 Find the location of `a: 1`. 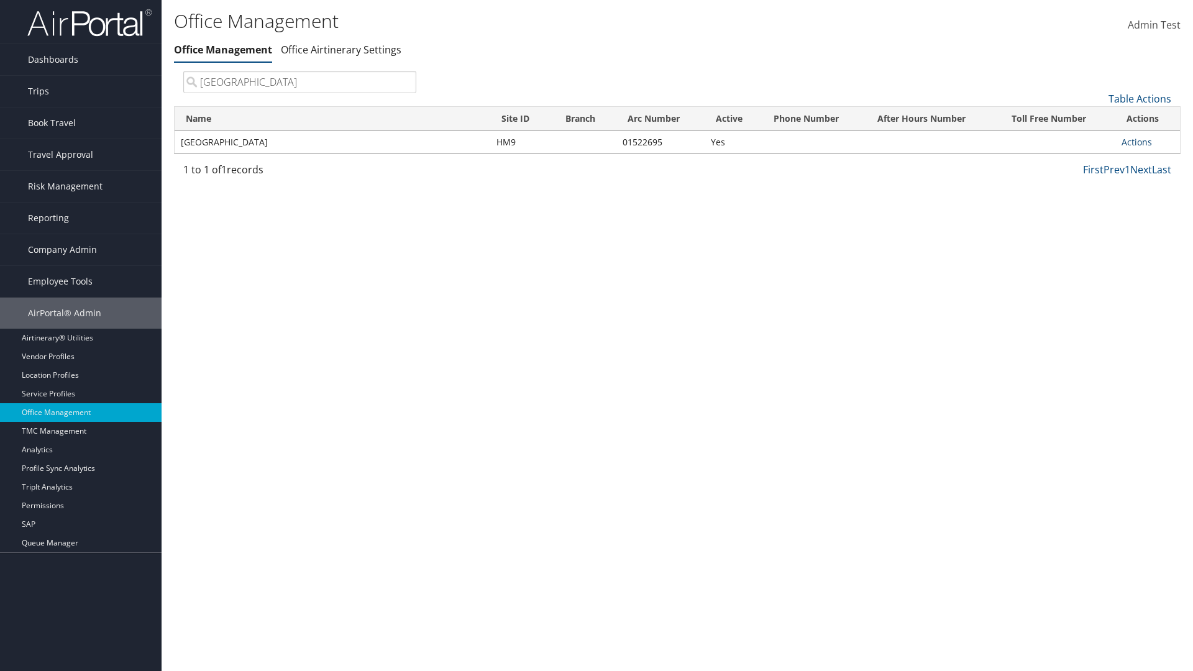

a: 1 is located at coordinates (1127, 170).